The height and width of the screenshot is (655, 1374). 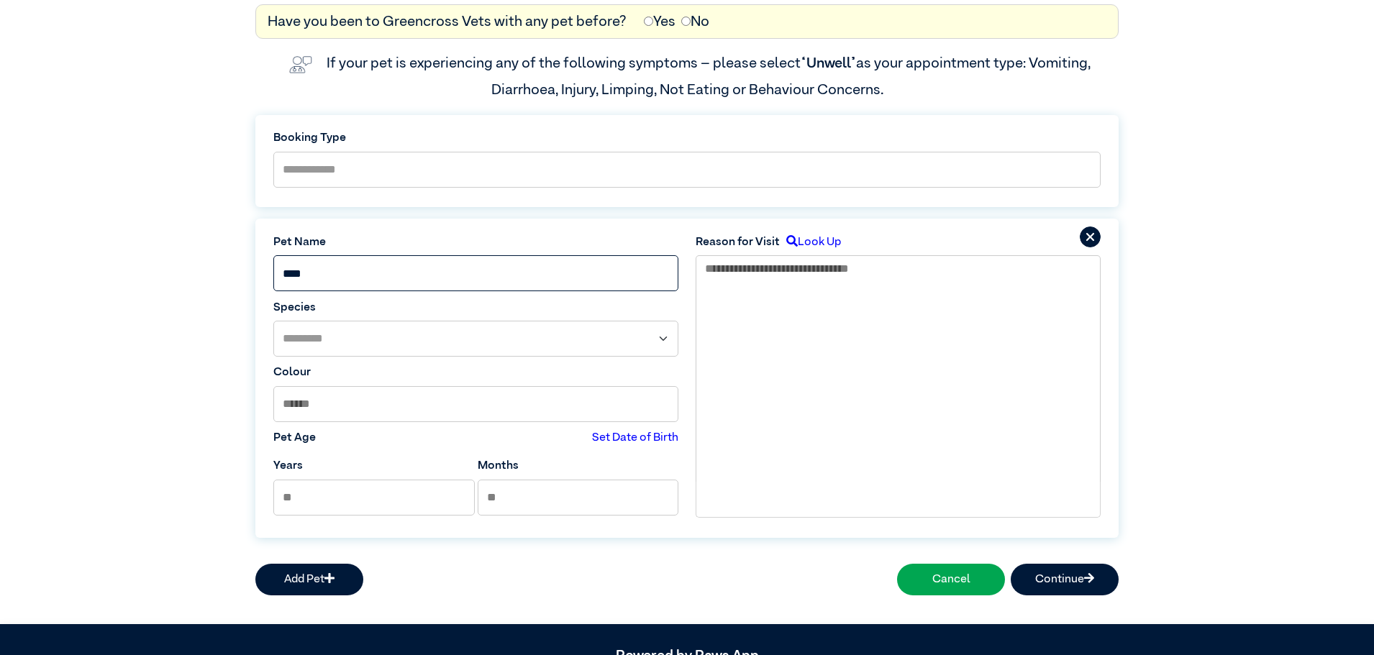 What do you see at coordinates (687, 138) in the screenshot?
I see `label: Booking Type` at bounding box center [687, 138].